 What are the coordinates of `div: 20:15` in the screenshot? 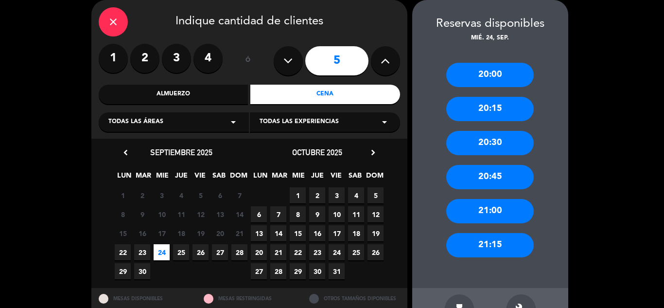 It's located at (490, 109).